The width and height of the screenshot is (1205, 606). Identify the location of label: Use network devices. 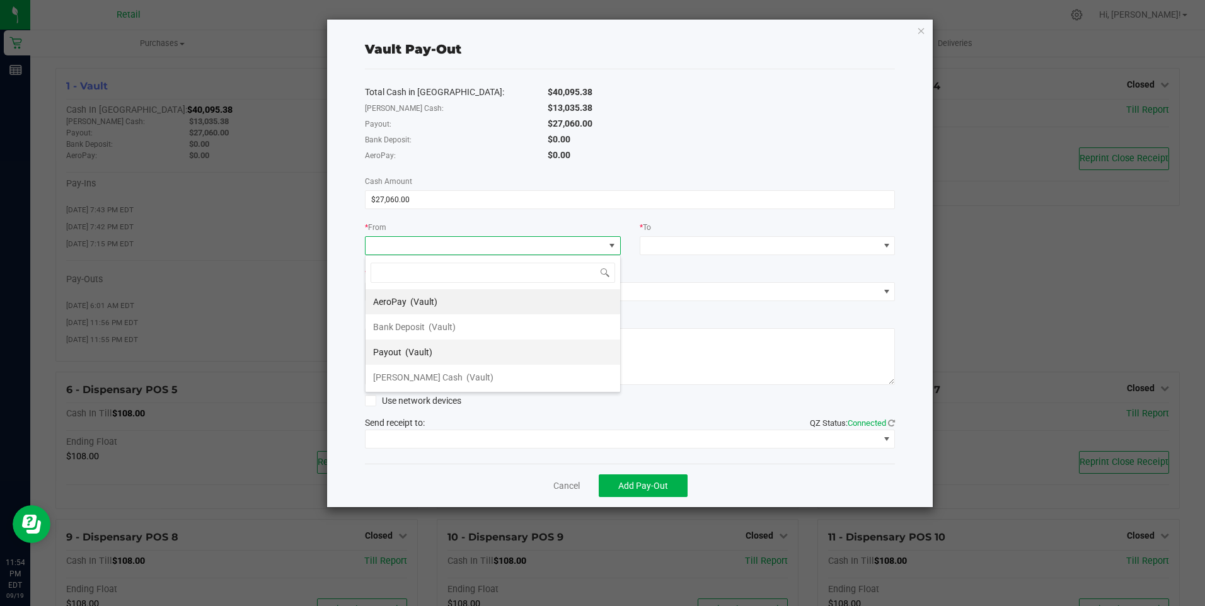
(413, 401).